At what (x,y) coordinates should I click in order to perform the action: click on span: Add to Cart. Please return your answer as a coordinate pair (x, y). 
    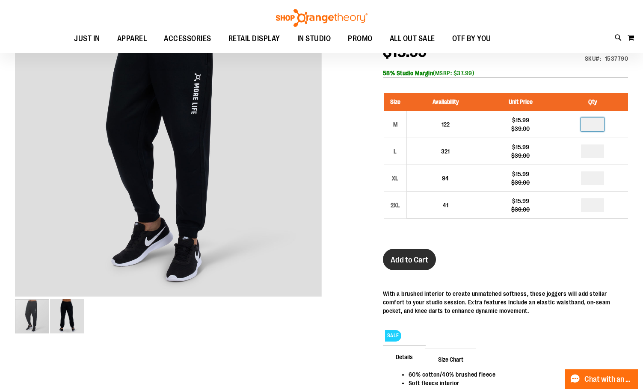
    Looking at the image, I should click on (409, 260).